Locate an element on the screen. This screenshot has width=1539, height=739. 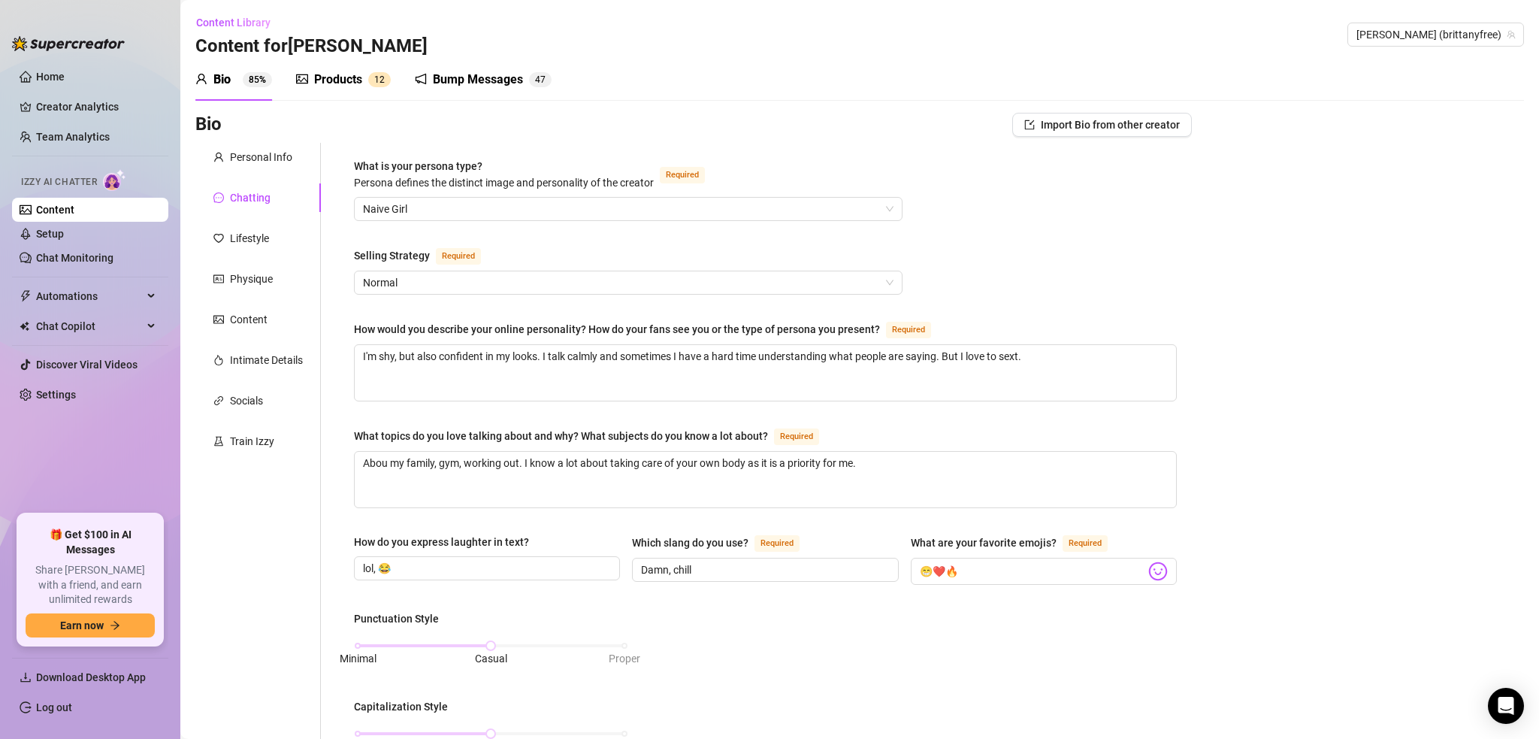
span: 2 is located at coordinates (382, 80).